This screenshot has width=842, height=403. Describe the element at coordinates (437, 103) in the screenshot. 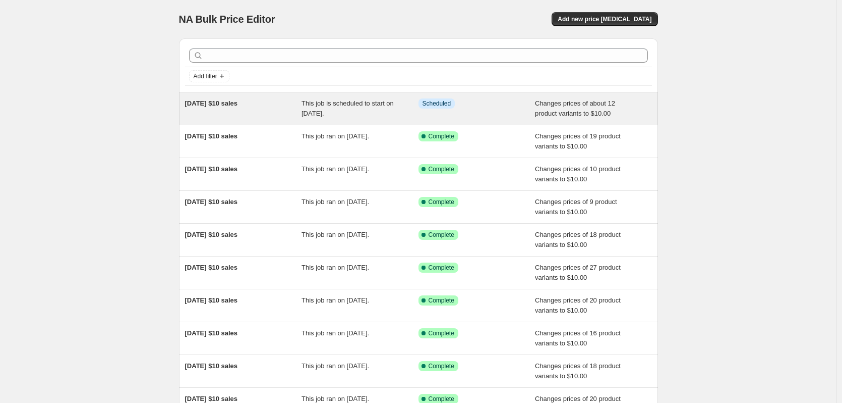

I see `span: Scheduled` at that location.